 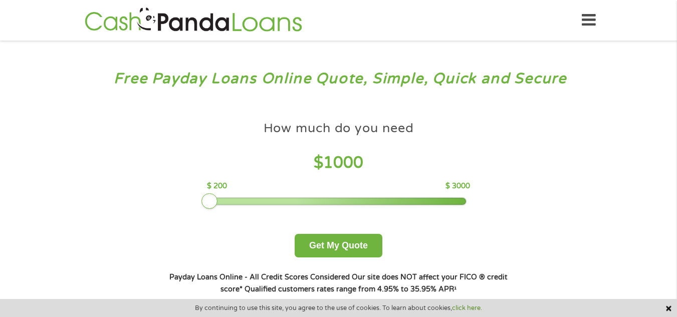 What do you see at coordinates (338, 308) in the screenshot?
I see `span: By continuing to use this site, you agree to the use of cookies. To learn about cookies,` at bounding box center [338, 308].